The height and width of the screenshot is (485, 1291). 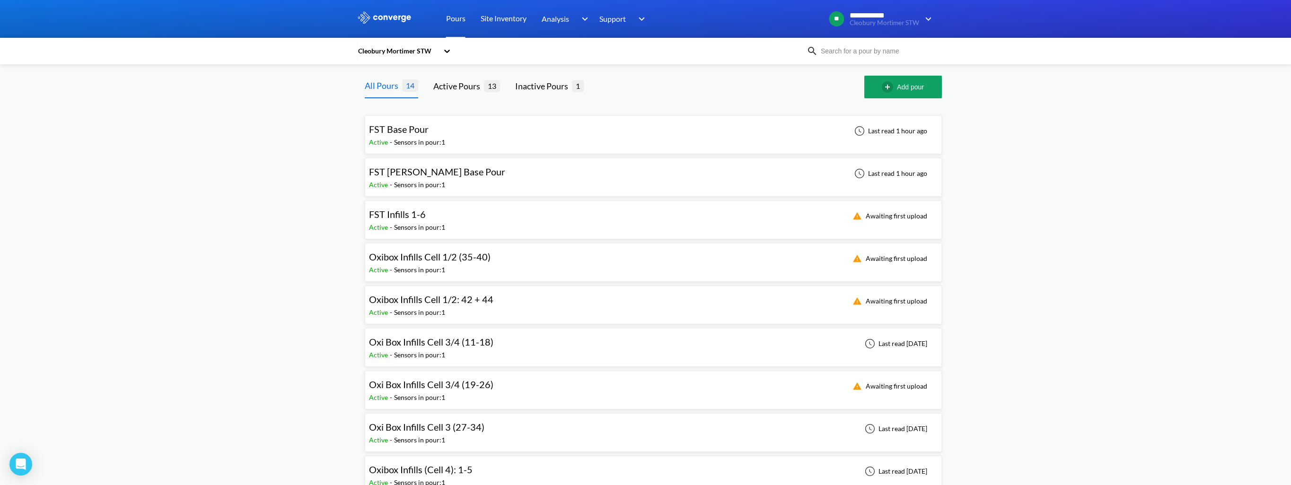 I want to click on span: 14, so click(x=410, y=85).